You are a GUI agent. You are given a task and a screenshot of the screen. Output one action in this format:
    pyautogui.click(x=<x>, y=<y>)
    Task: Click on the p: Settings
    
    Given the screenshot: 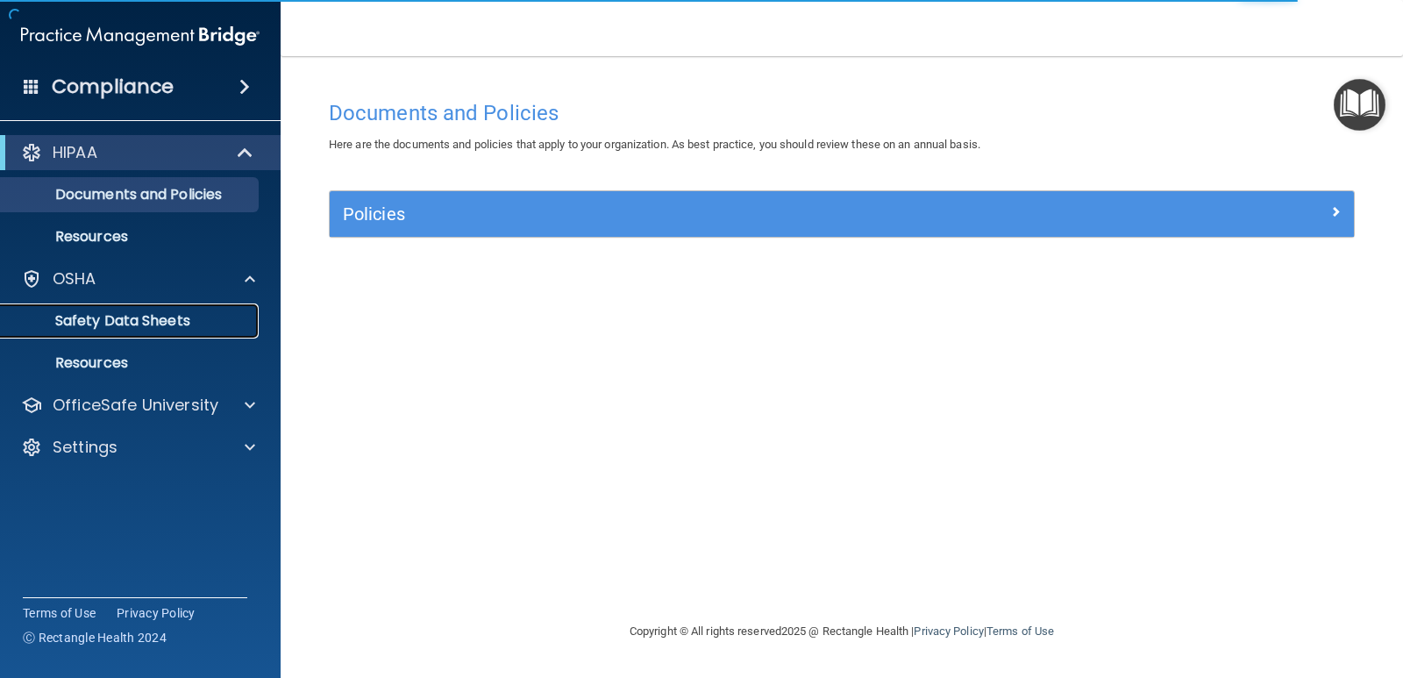 What is the action you would take?
    pyautogui.click(x=85, y=447)
    